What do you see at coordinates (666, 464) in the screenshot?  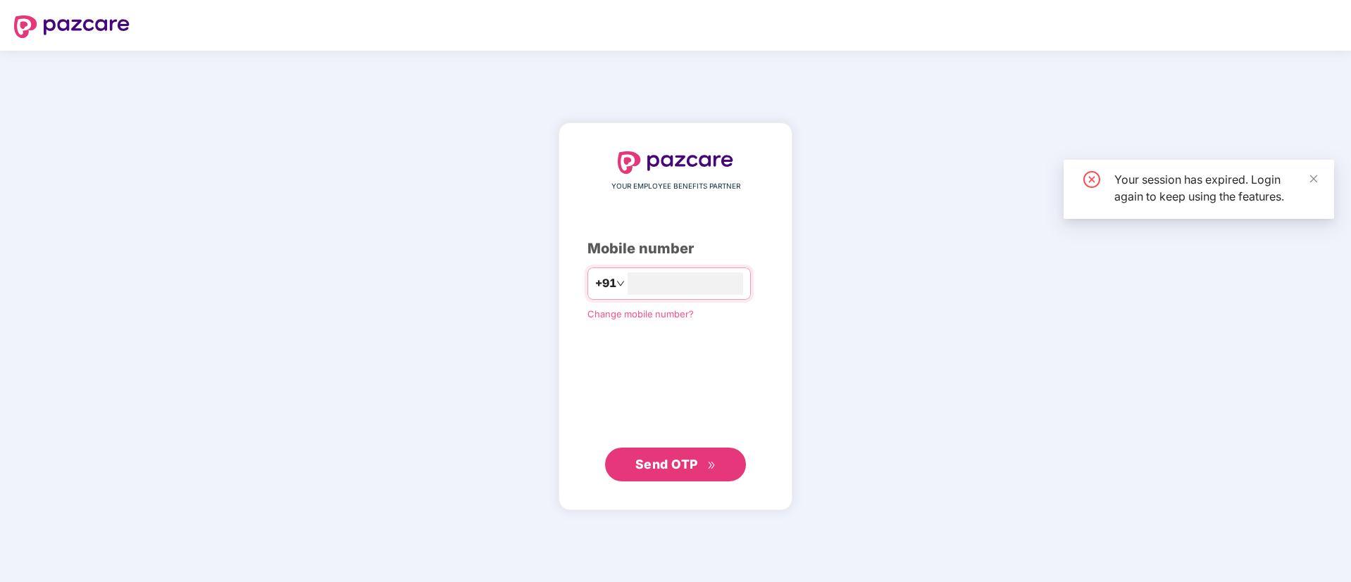 I see `span: Send OTP` at bounding box center [666, 464].